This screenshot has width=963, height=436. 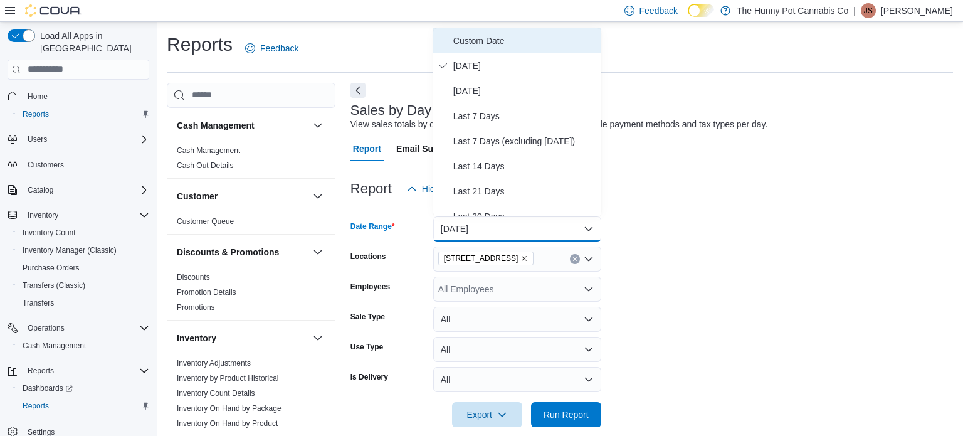 I want to click on a: Cash Out Details, so click(x=205, y=165).